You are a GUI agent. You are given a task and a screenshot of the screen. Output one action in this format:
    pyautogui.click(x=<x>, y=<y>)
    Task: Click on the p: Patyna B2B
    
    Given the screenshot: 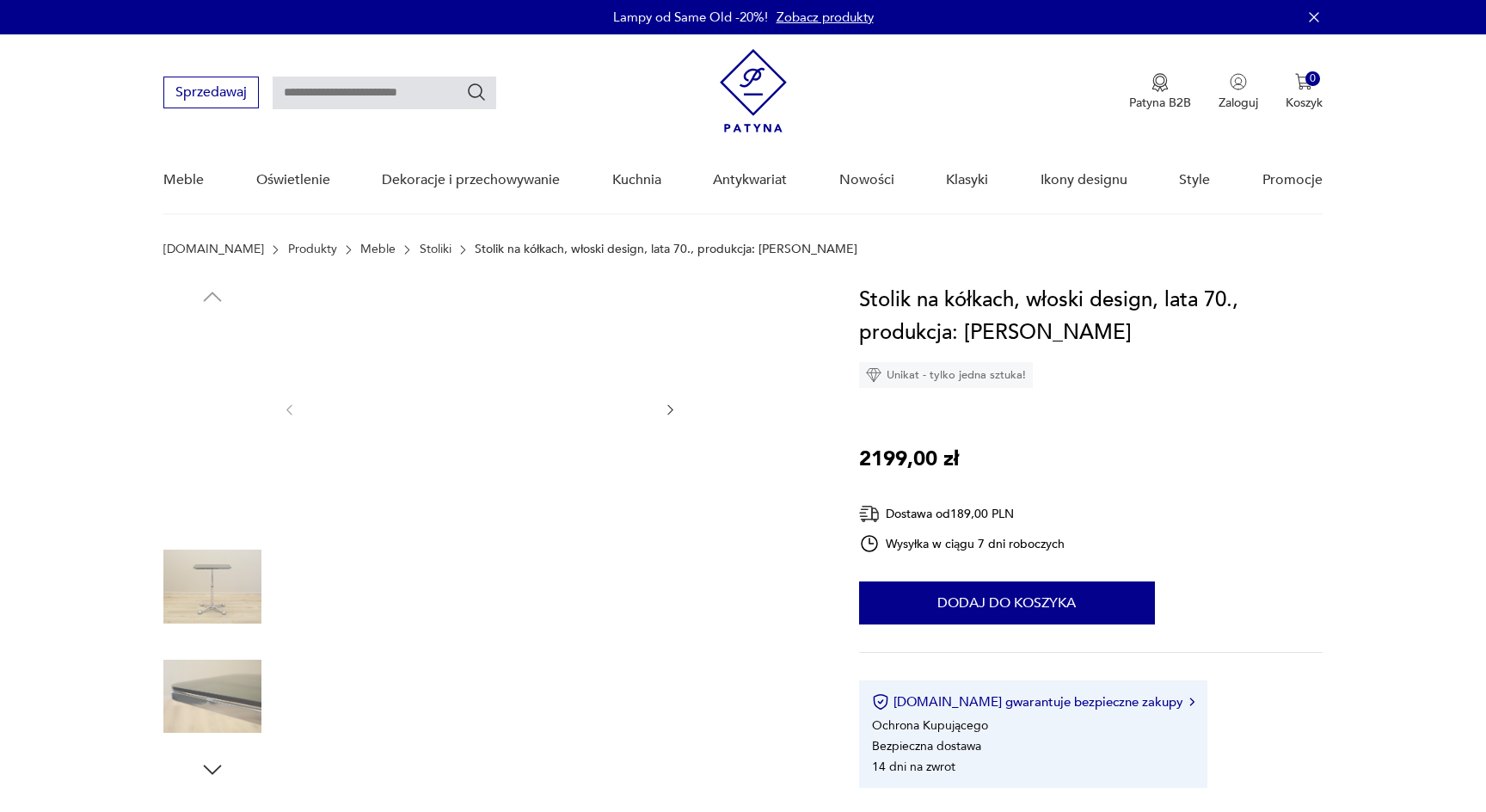 What is the action you would take?
    pyautogui.click(x=1160, y=103)
    